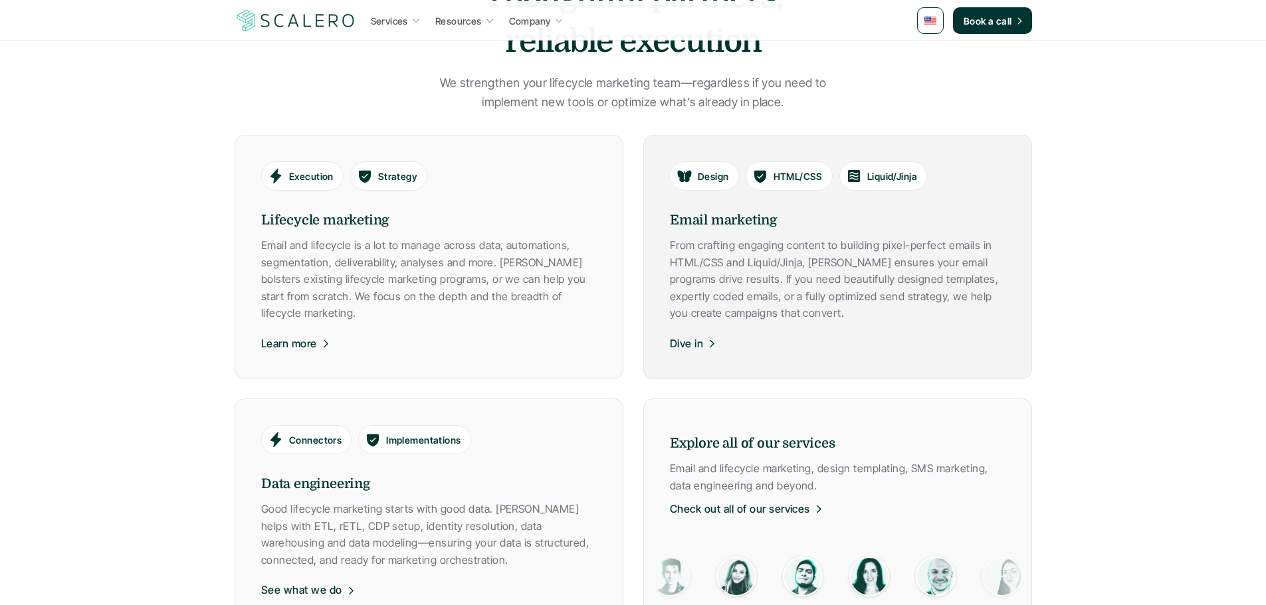 The height and width of the screenshot is (605, 1266). What do you see at coordinates (311, 175) in the screenshot?
I see `p: Execution` at bounding box center [311, 175].